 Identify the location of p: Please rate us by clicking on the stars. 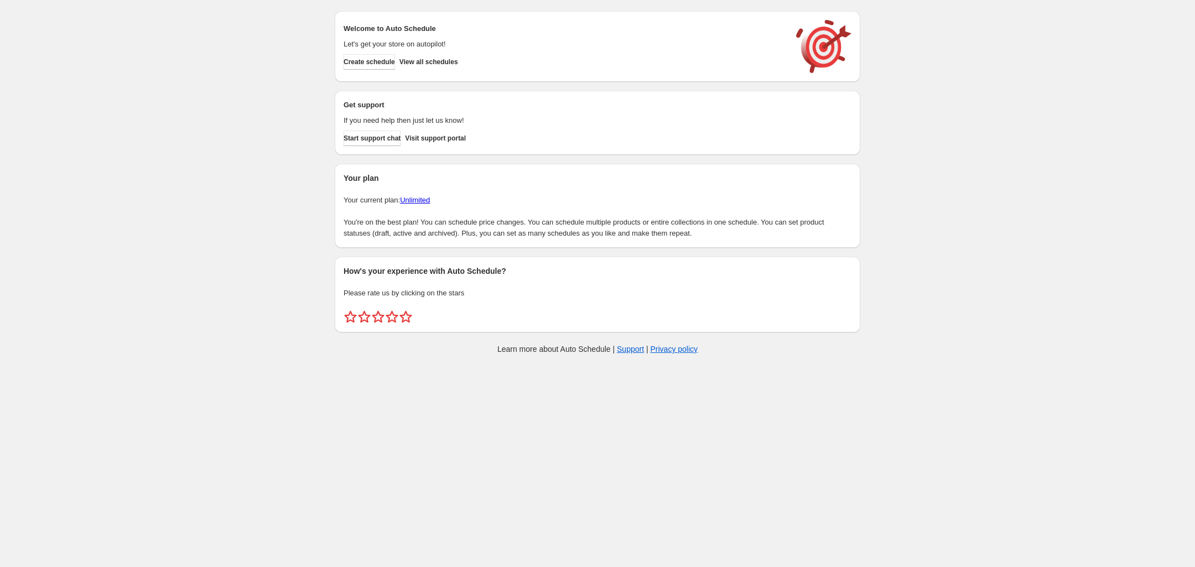
(598, 293).